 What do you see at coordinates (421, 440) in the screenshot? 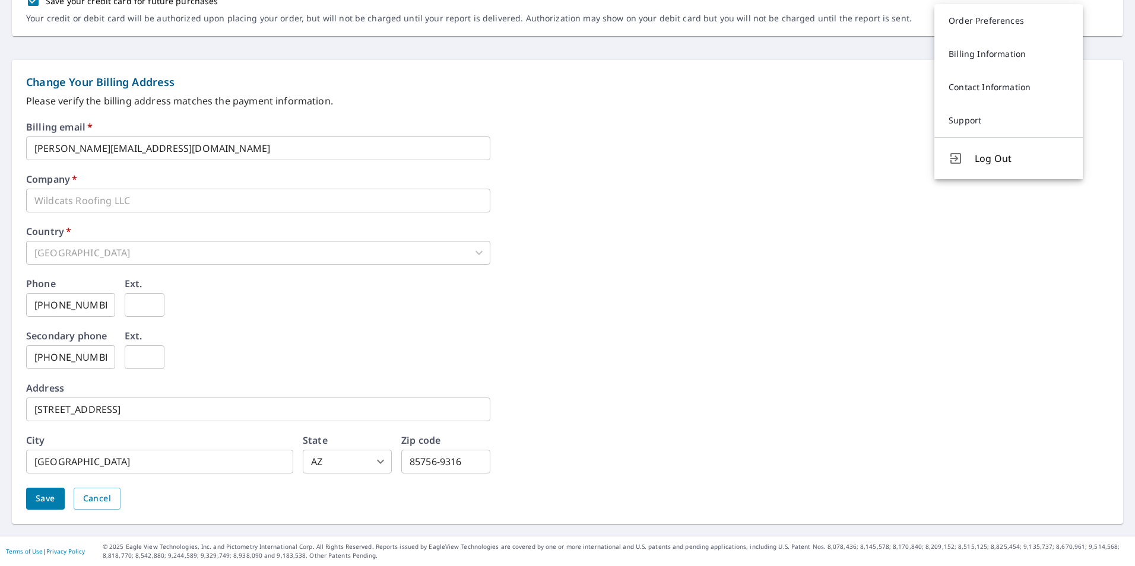
I see `label: Zip code` at bounding box center [421, 440].